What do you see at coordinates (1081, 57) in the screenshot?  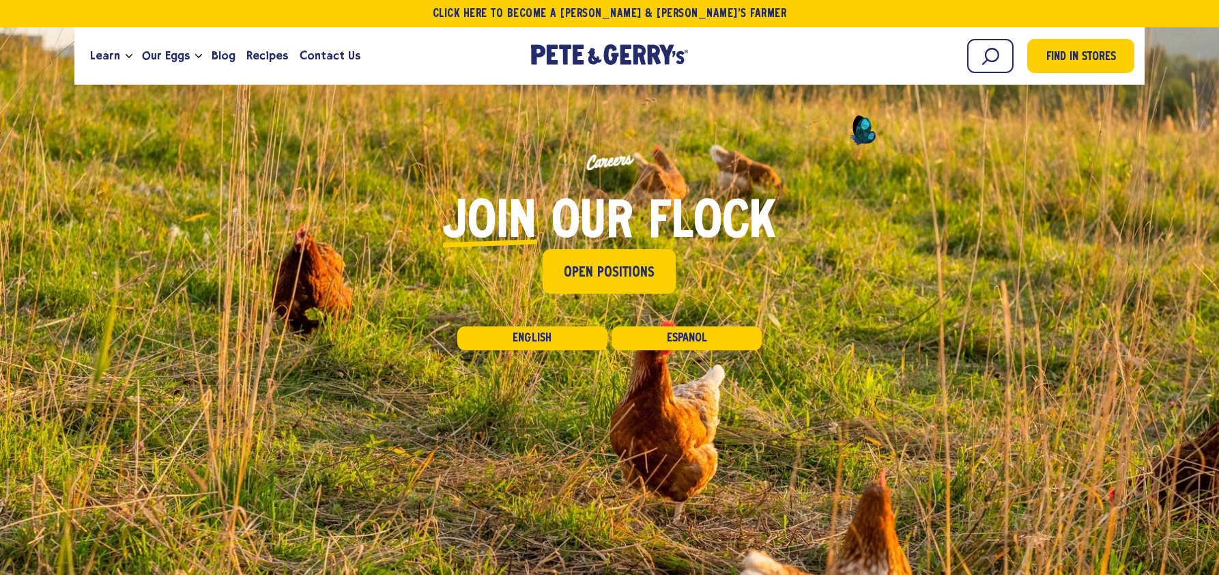 I see `span: Find in Stores` at bounding box center [1081, 57].